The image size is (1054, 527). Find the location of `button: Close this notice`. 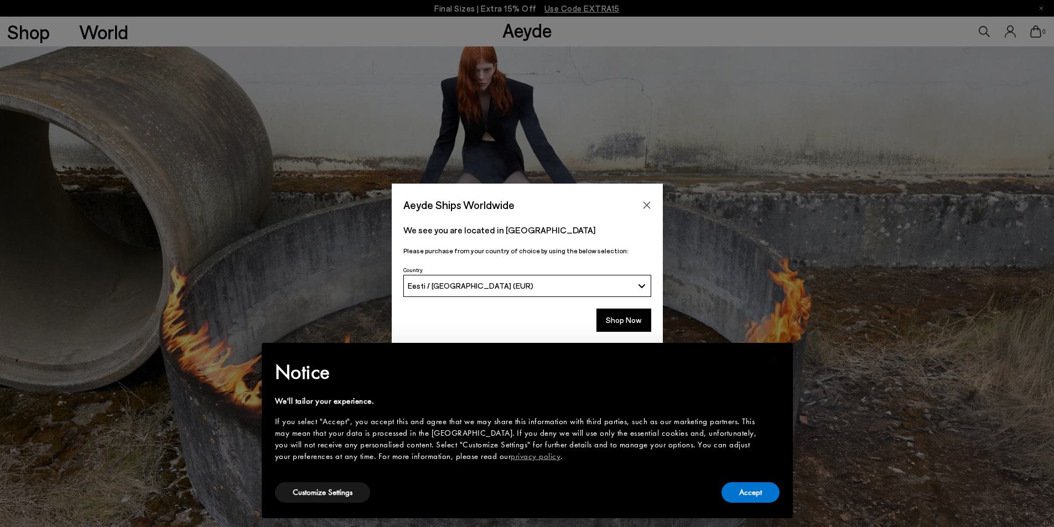

button: Close this notice is located at coordinates (775, 359).